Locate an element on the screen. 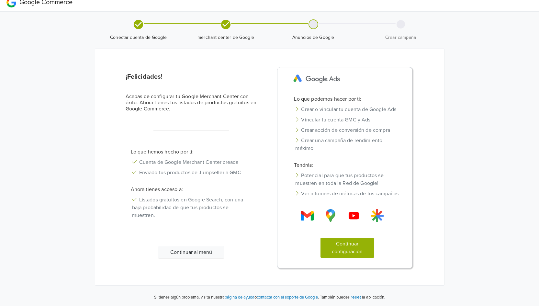 The height and width of the screenshot is (306, 539). p: Lo que podemos hacer por ti: is located at coordinates (347, 99).